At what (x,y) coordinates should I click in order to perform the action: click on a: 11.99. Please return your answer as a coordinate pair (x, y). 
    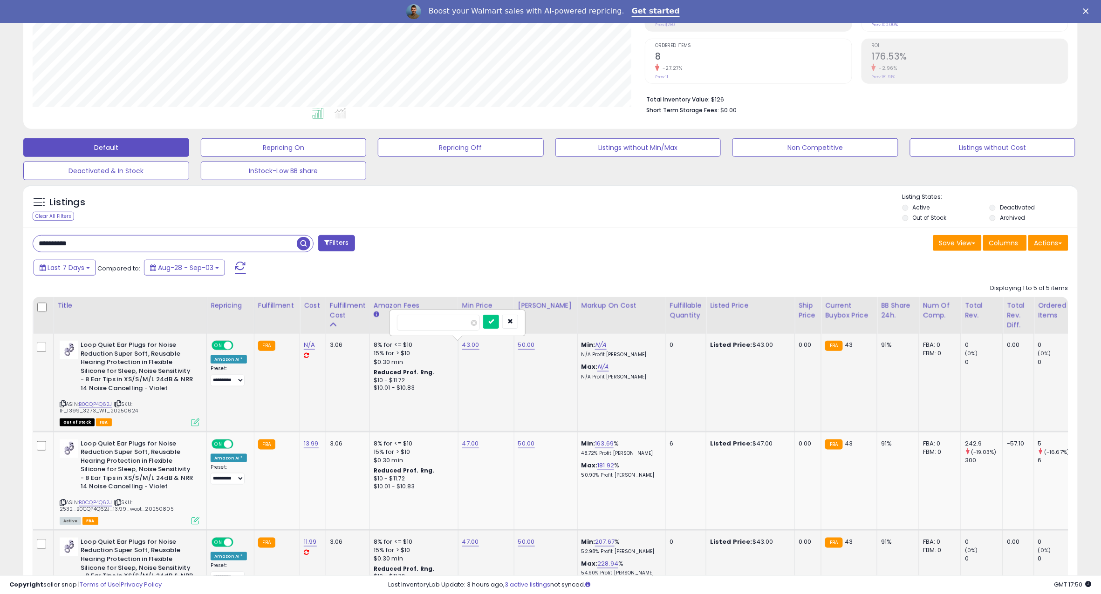
    Looking at the image, I should click on (310, 542).